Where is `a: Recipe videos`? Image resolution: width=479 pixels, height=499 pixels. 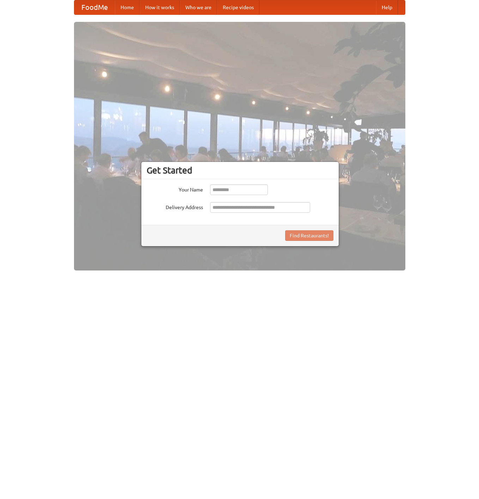 a: Recipe videos is located at coordinates (238, 7).